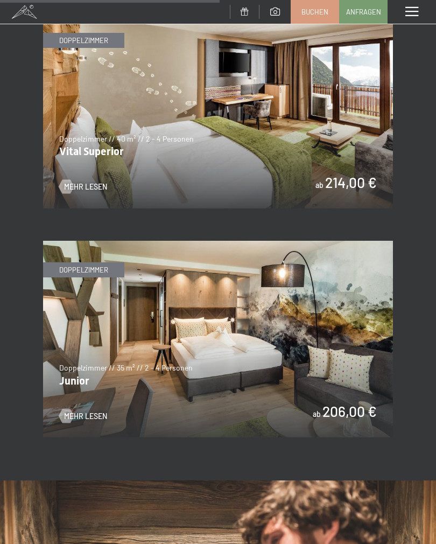 This screenshot has height=544, width=436. Describe the element at coordinates (218, 339) in the screenshot. I see `img: Junior` at that location.